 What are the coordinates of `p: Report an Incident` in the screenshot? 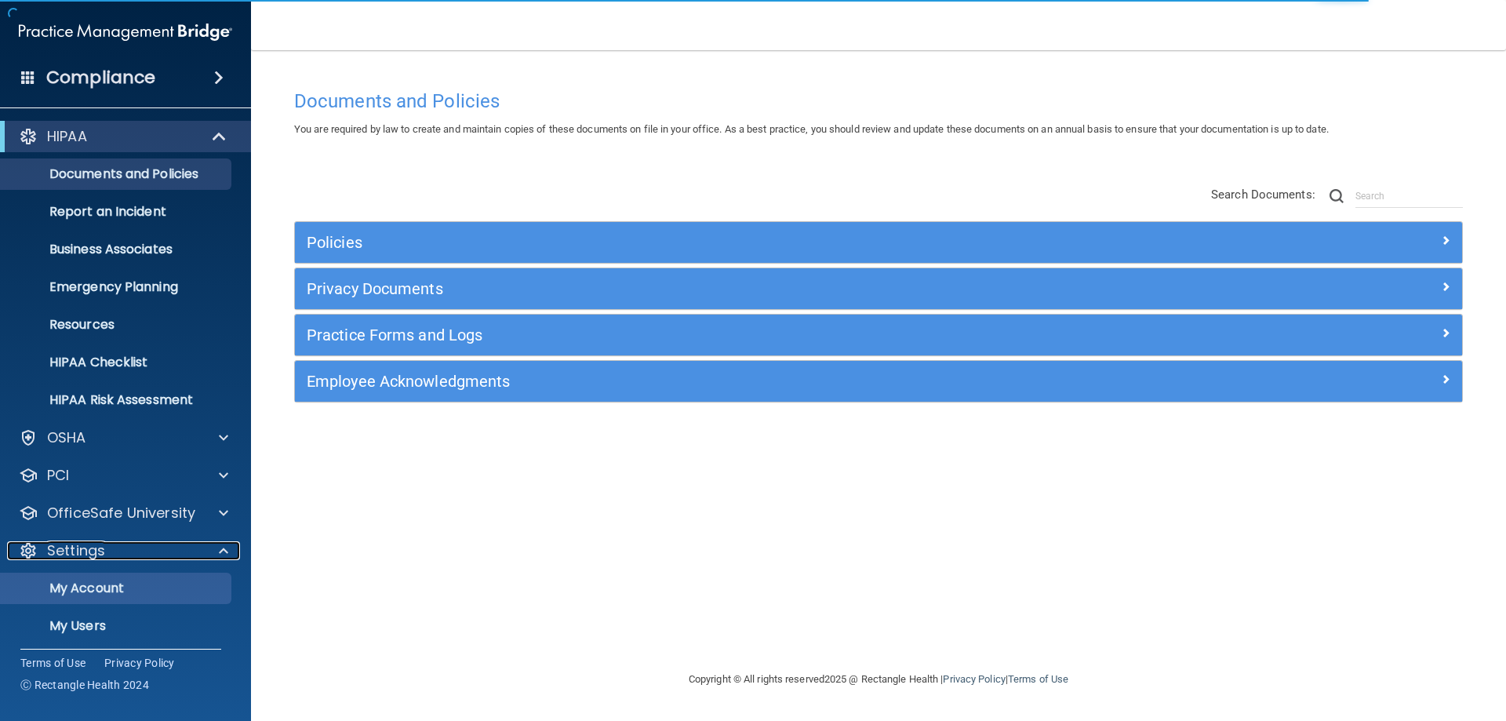 It's located at (117, 212).